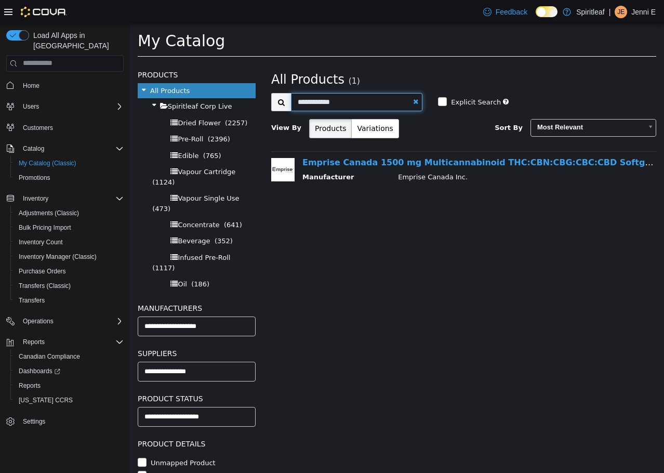 The height and width of the screenshot is (473, 664). I want to click on span: (473), so click(31, 185).